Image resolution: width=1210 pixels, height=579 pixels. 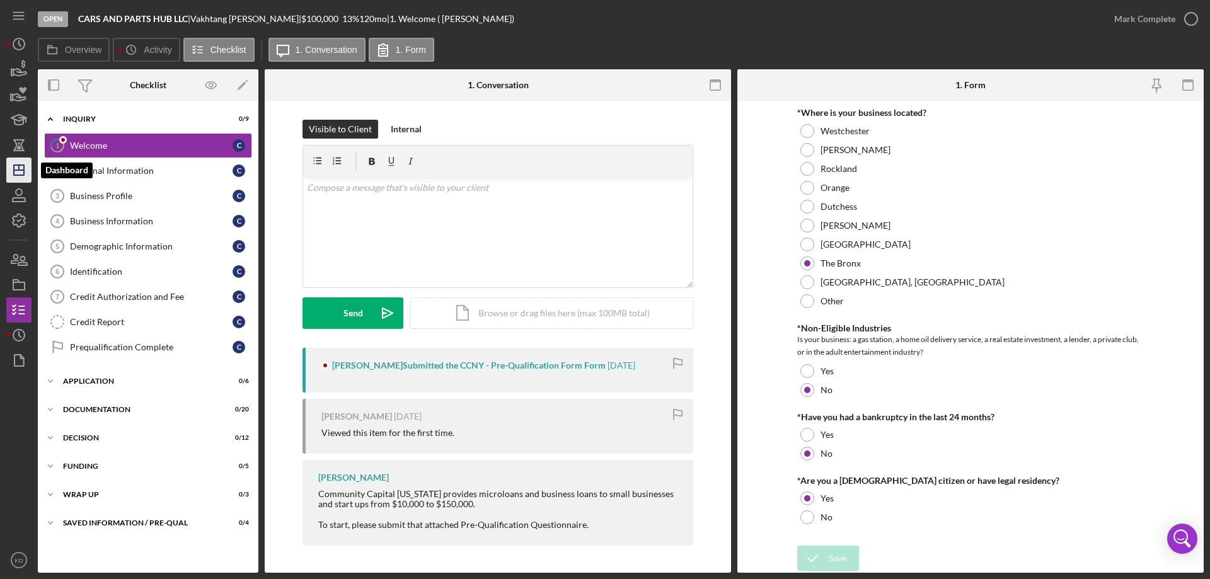 I want to click on label: Checklist, so click(x=228, y=50).